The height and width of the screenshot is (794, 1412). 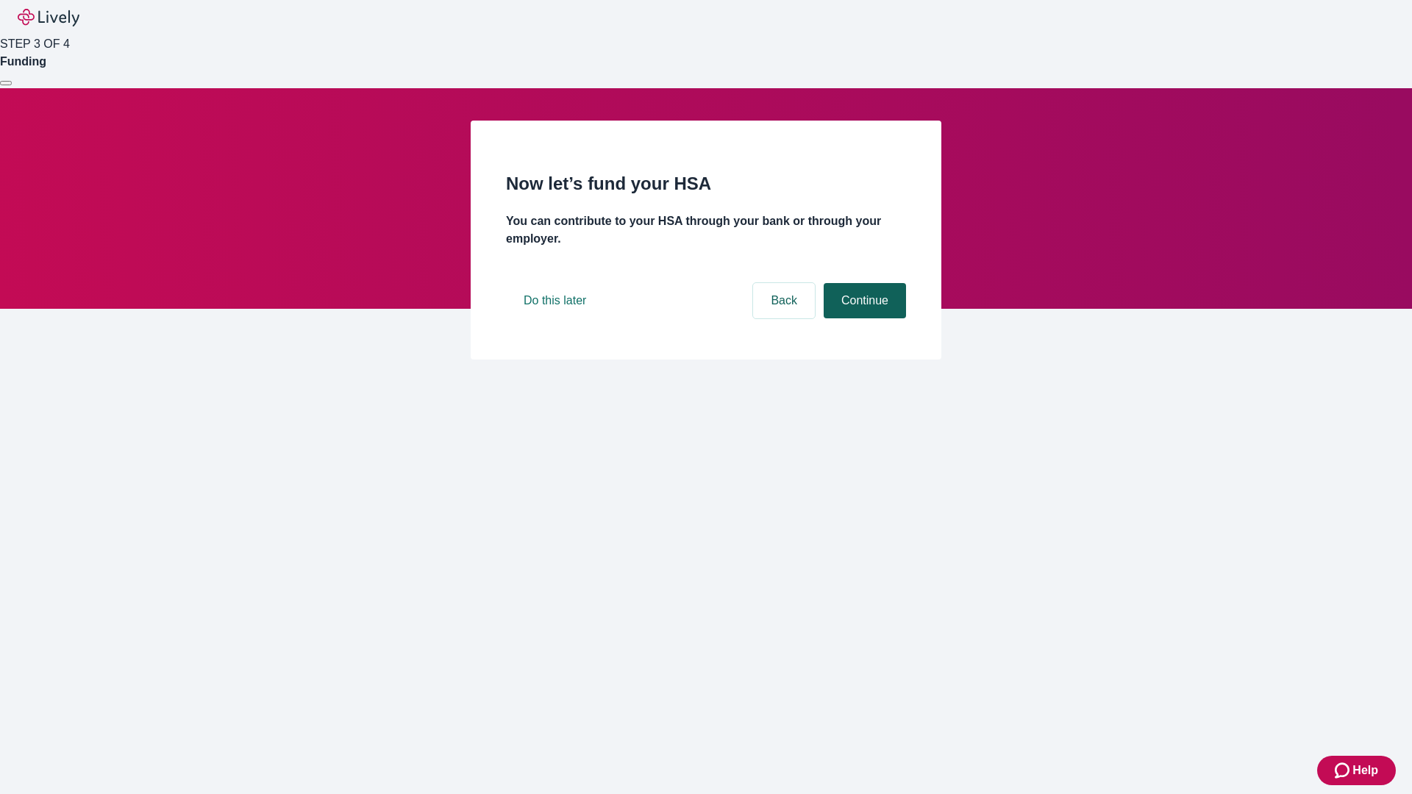 I want to click on svg: Zendesk support icon, so click(x=1343, y=771).